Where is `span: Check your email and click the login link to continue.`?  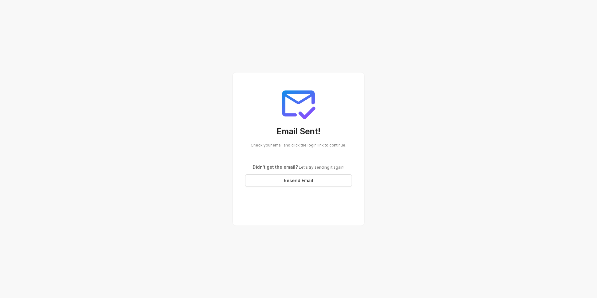
span: Check your email and click the login link to continue. is located at coordinates (298, 145).